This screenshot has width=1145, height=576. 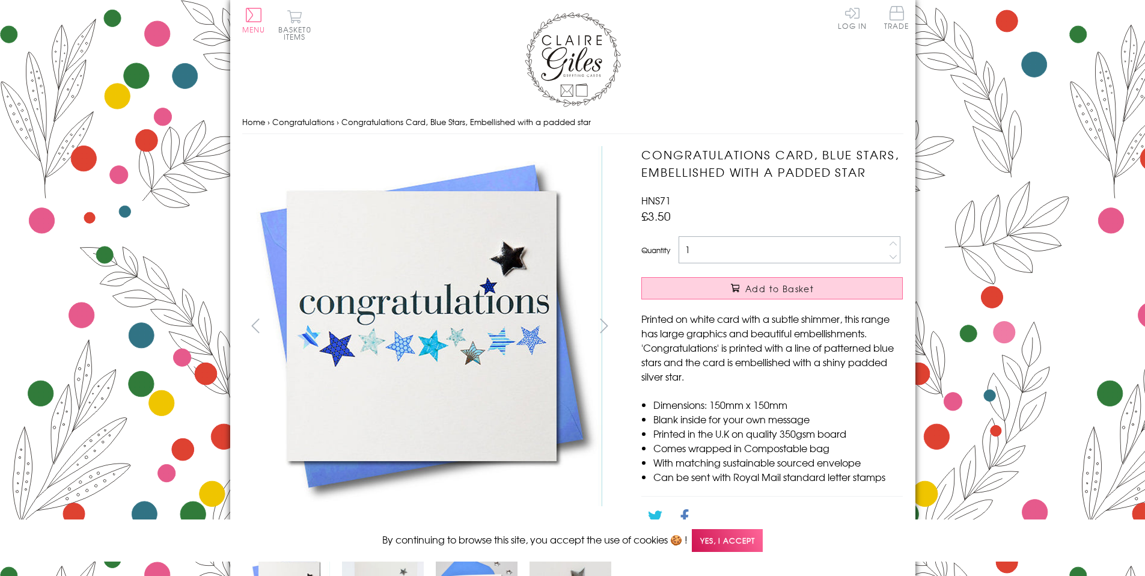 I want to click on span: HNS71, so click(x=656, y=200).